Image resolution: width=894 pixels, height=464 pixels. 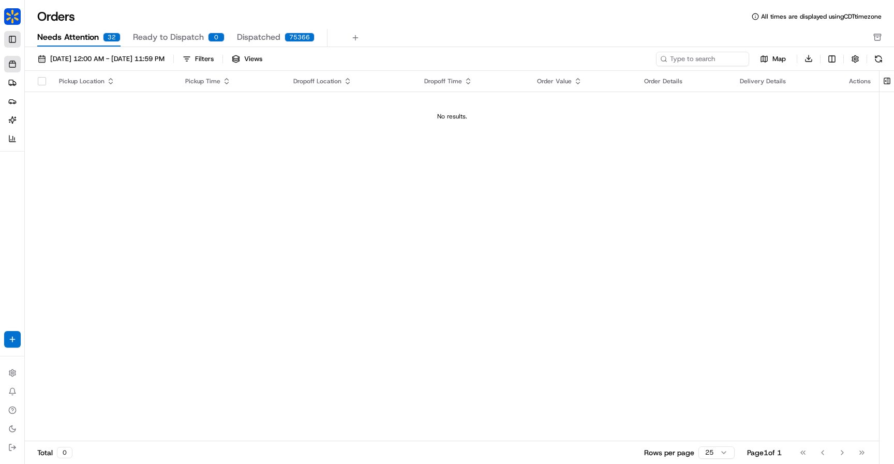 I want to click on span: Pylon, so click(x=114, y=179).